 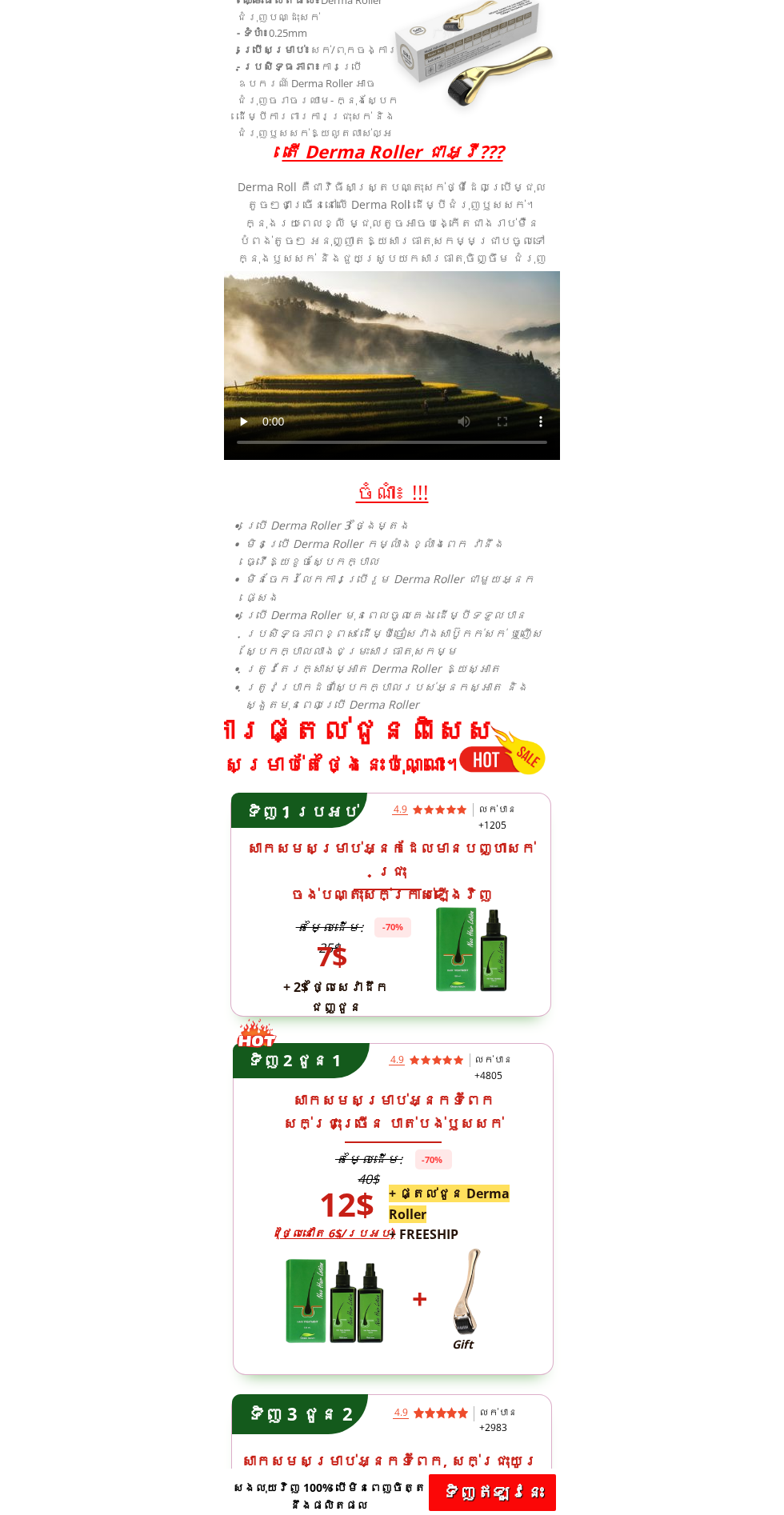 What do you see at coordinates (391, 553) in the screenshot?
I see `li: មិនប្រើ Derma Roller កម្លាំងខ្លាំងពេក វានឹងធ្វើឱ្យខូចស្បែកក្បាល` at bounding box center [391, 553].